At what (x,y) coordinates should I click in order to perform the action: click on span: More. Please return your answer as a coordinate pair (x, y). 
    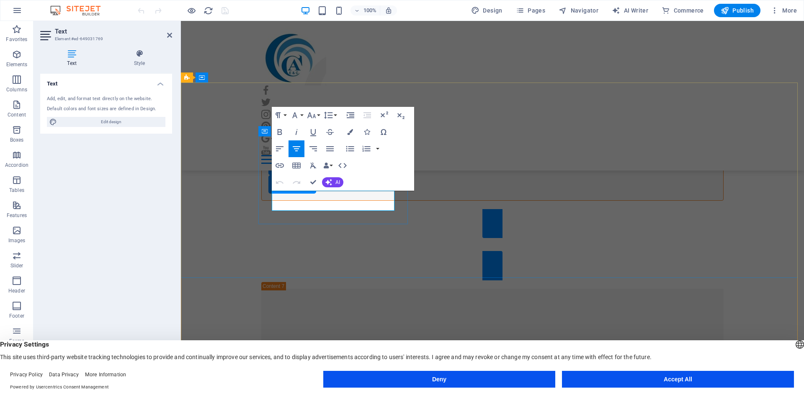
    Looking at the image, I should click on (783, 10).